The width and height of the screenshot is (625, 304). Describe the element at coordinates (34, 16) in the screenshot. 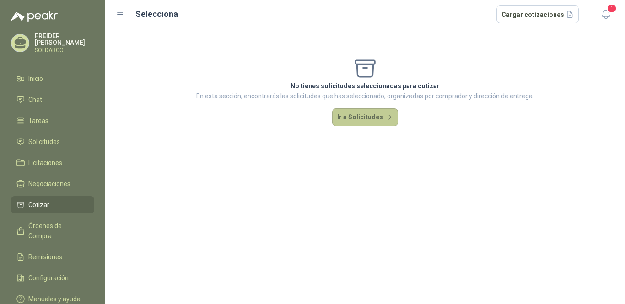

I see `img: Logo peakr` at that location.